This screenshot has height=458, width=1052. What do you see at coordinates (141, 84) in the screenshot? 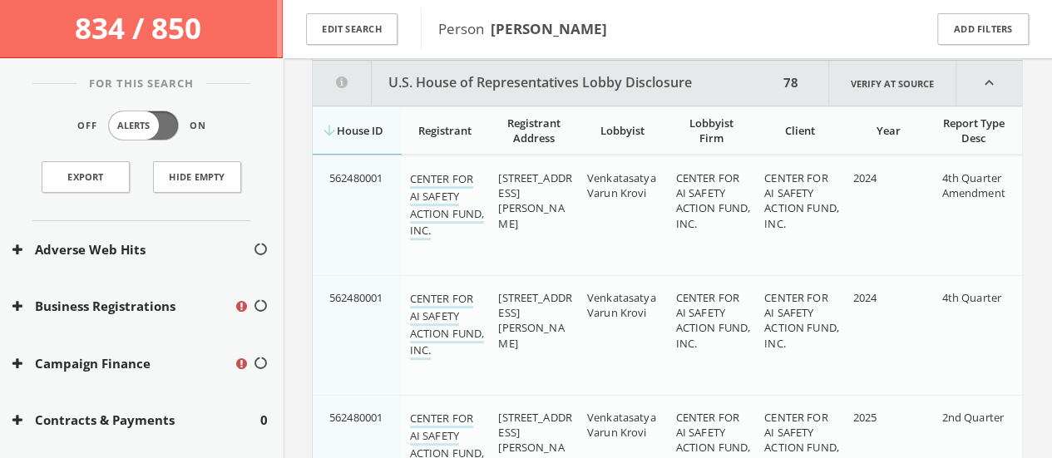
I see `span: For This Search` at bounding box center [141, 84].